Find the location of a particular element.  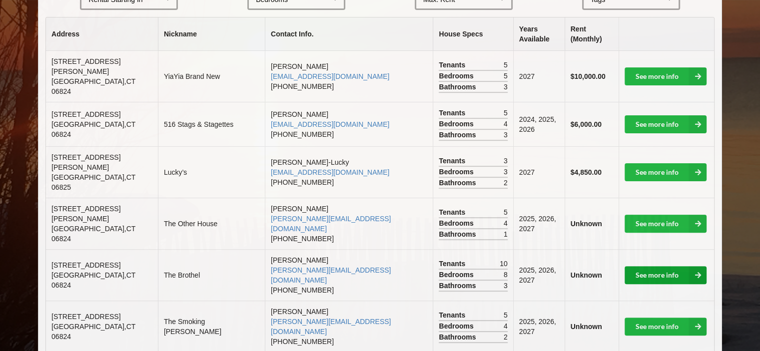

td: Lucky’s is located at coordinates (211, 172).